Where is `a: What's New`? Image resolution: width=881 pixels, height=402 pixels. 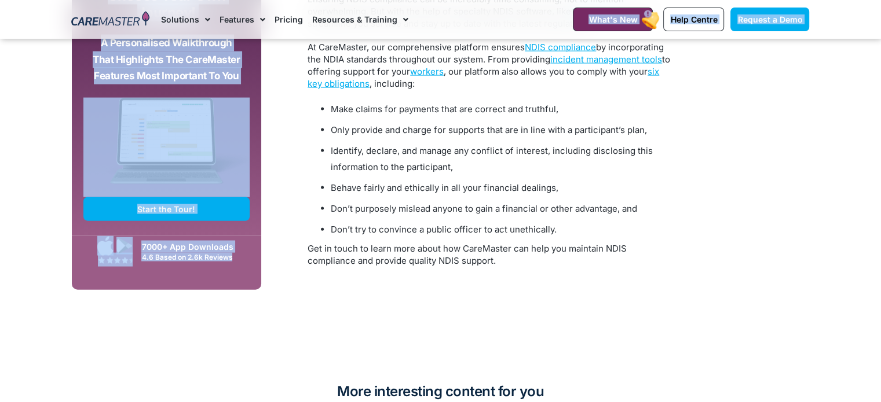
a: What's New is located at coordinates (613, 19).